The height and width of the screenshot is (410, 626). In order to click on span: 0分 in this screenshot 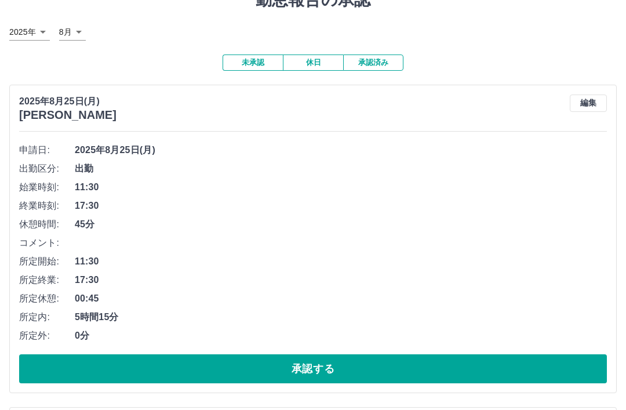, I will do `click(341, 336)`.